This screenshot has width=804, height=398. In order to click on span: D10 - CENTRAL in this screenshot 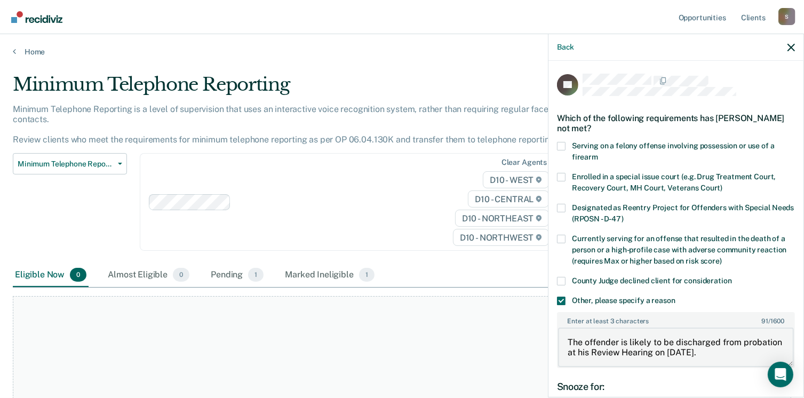, I will do `click(508, 199)`.